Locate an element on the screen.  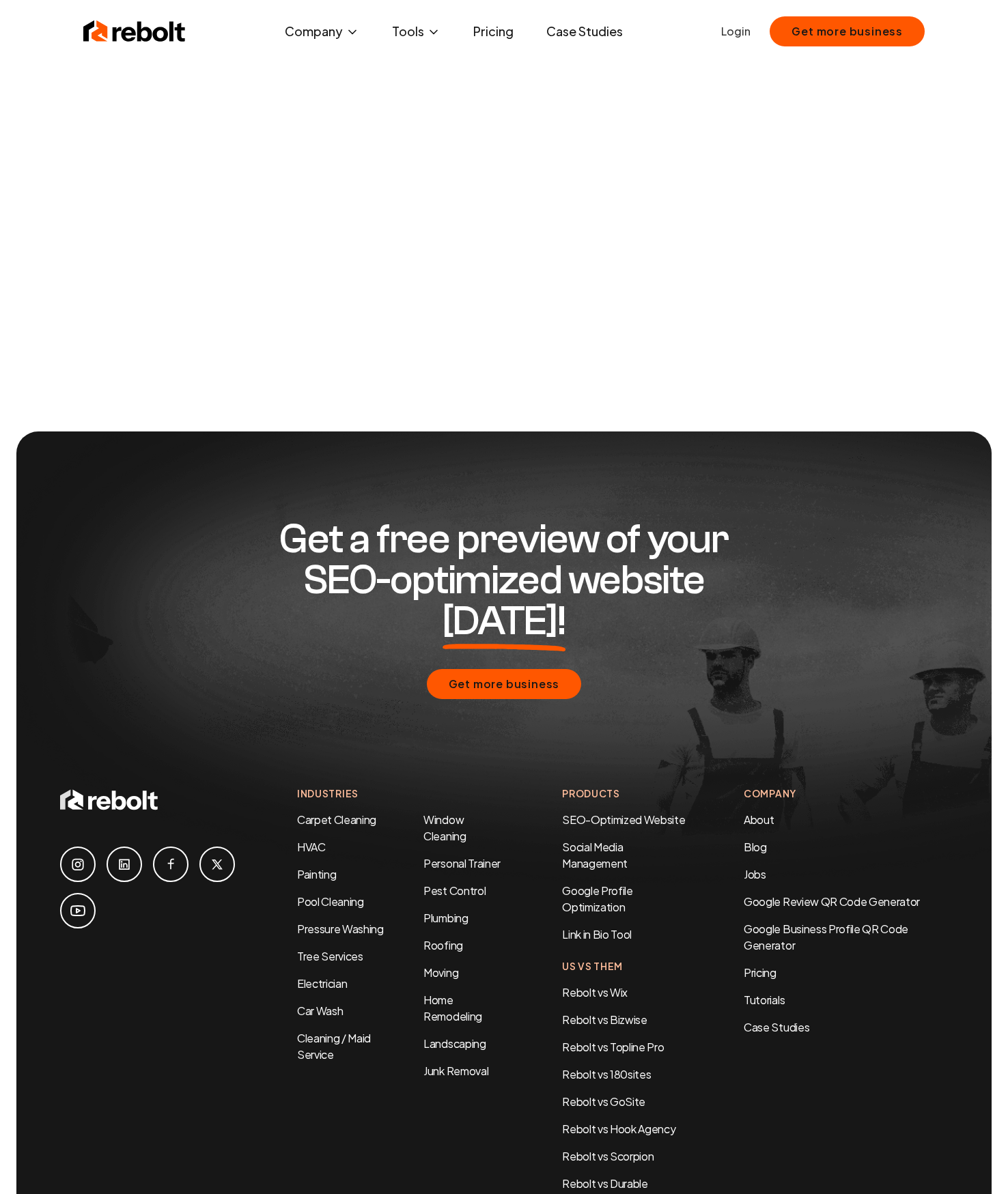
a: Jobs is located at coordinates (755, 874).